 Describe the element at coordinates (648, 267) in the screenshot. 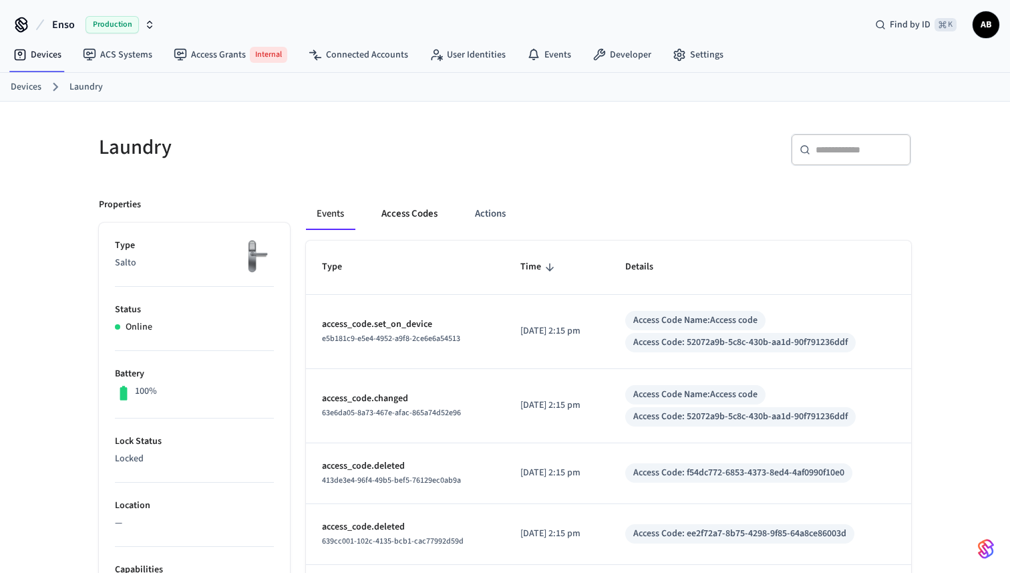

I see `span: Details` at that location.